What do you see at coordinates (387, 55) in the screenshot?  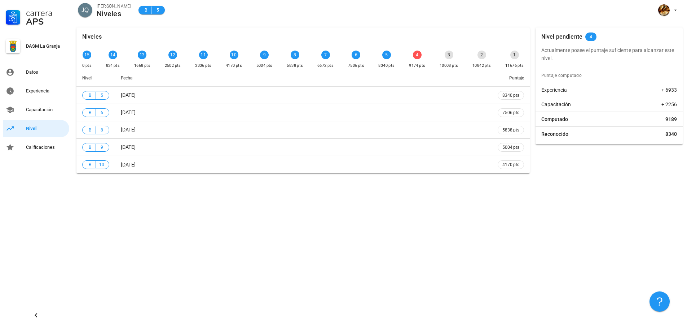 I see `div: 5` at bounding box center [387, 55].